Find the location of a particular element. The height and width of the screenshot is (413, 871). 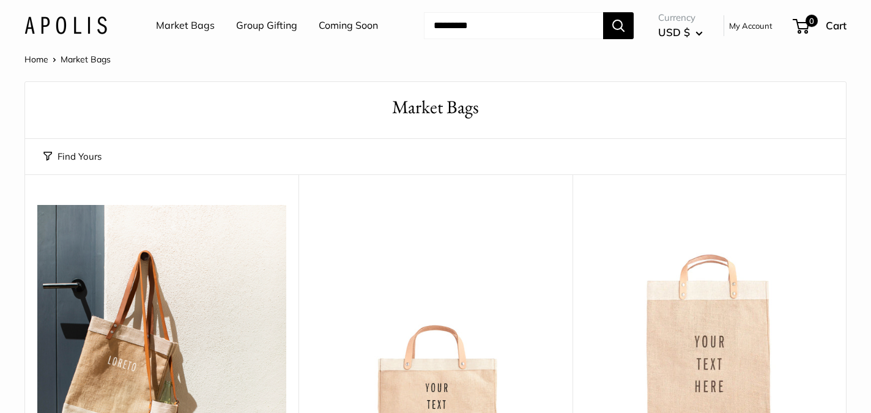

button: Search is located at coordinates (619, 26).